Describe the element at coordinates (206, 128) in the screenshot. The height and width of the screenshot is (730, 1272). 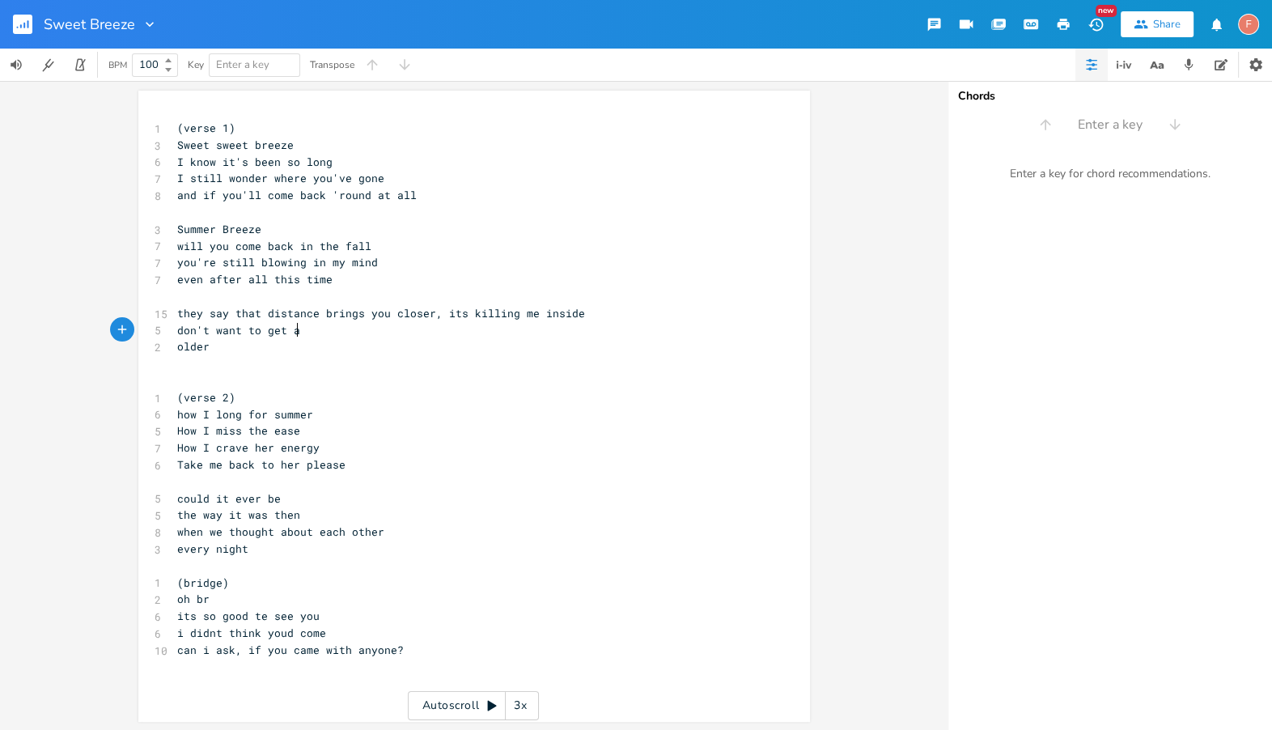
I see `span: (verse 1)` at that location.